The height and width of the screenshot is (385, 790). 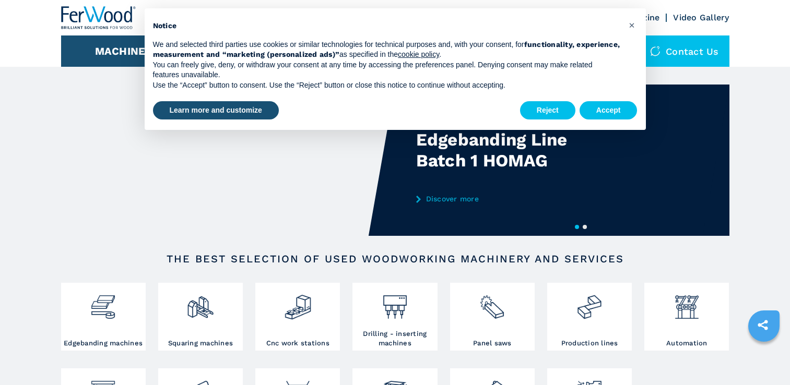 What do you see at coordinates (387, 50) in the screenshot?
I see `p: We and selected third parties use cookies or similar technologies for technical purposes and, wit...` at bounding box center [387, 50].